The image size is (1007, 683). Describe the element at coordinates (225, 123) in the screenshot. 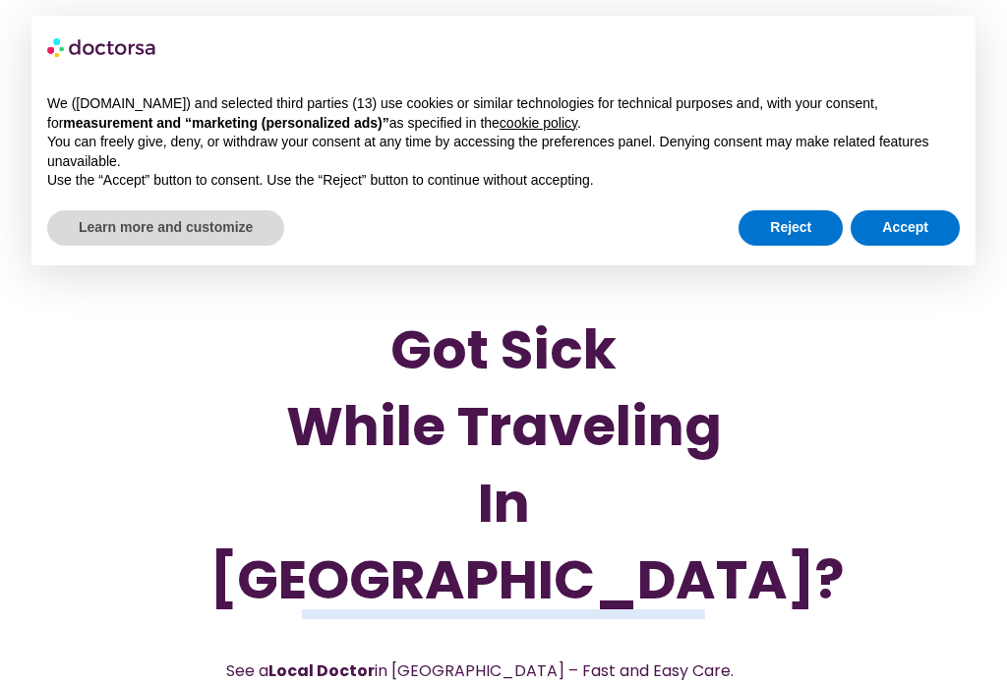

I see `strong: measurement and “marketing (personalized ads)”` at that location.